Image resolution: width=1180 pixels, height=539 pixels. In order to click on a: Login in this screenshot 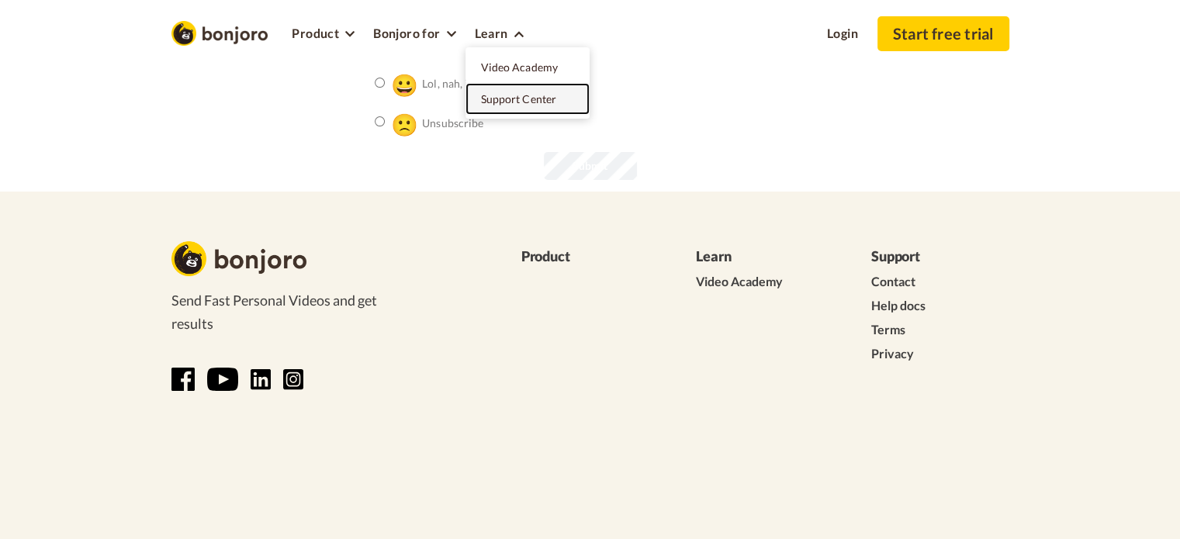, I will do `click(843, 32)`.